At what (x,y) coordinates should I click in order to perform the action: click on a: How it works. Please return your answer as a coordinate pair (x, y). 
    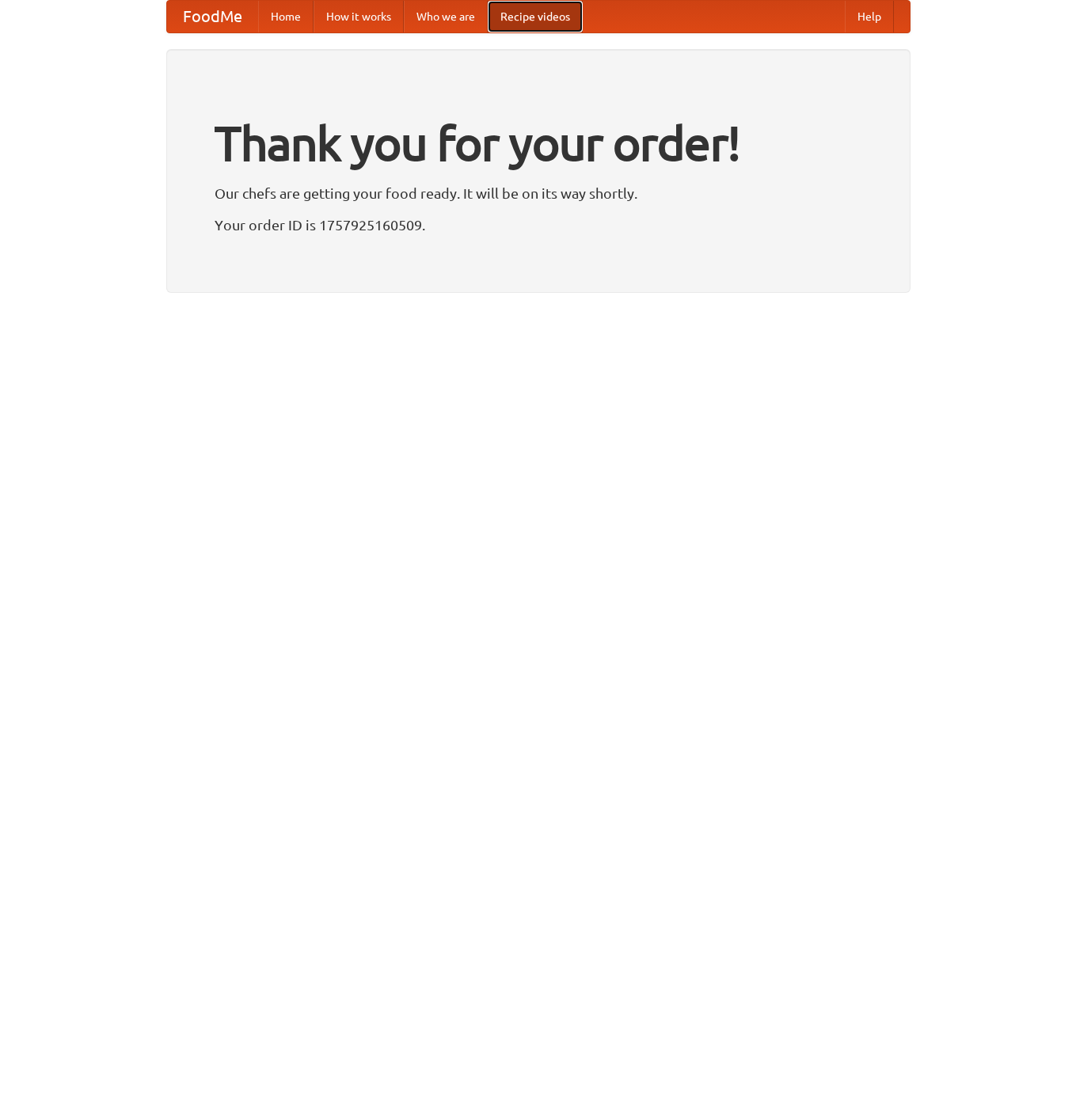
    Looking at the image, I should click on (358, 16).